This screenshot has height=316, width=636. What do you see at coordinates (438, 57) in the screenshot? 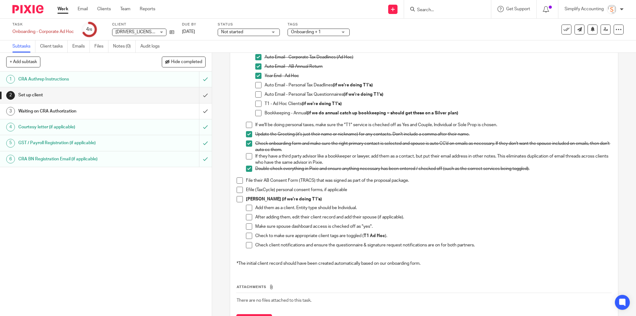
I see `p: Auto Email - Corporate Tax Deadlines (Ad Hoc)` at bounding box center [438, 57].